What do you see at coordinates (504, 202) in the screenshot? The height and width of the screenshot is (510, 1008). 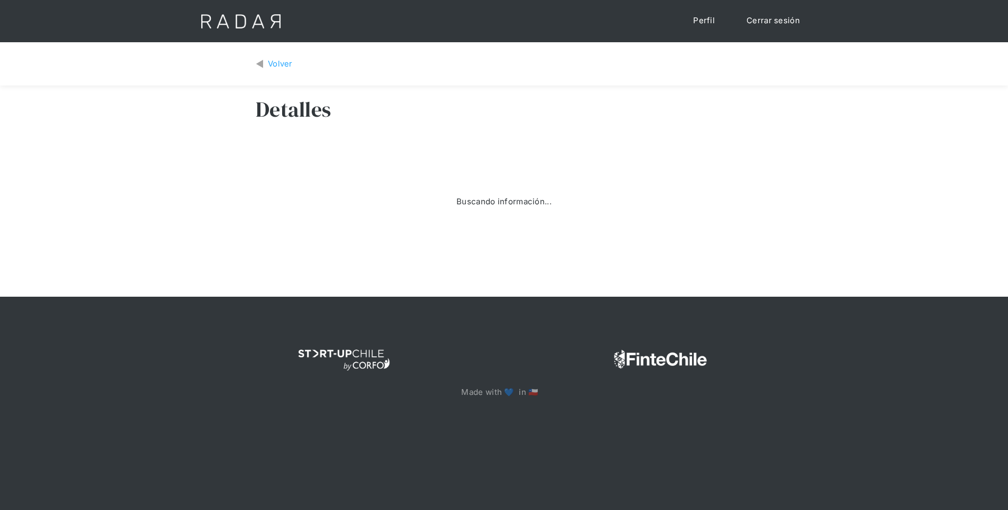 I see `div: Buscando información...` at bounding box center [504, 202].